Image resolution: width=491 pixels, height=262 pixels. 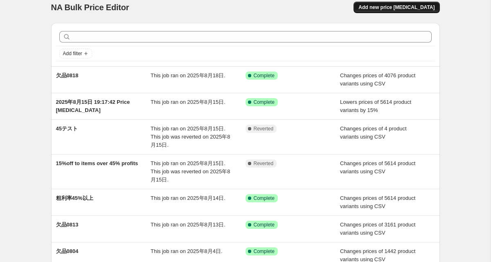 What do you see at coordinates (376, 106) in the screenshot?
I see `span: Lowers prices of 5614 product variants by 15%` at bounding box center [376, 106].